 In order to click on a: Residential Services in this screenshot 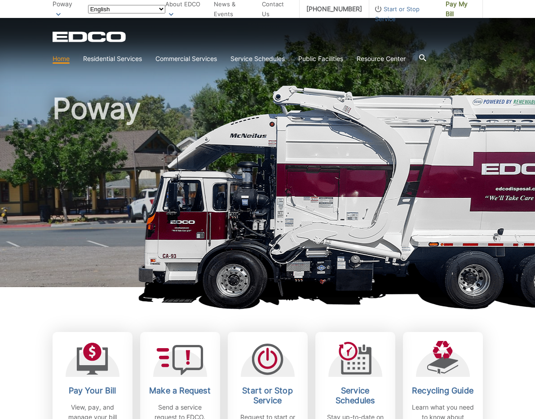, I will do `click(112, 59)`.